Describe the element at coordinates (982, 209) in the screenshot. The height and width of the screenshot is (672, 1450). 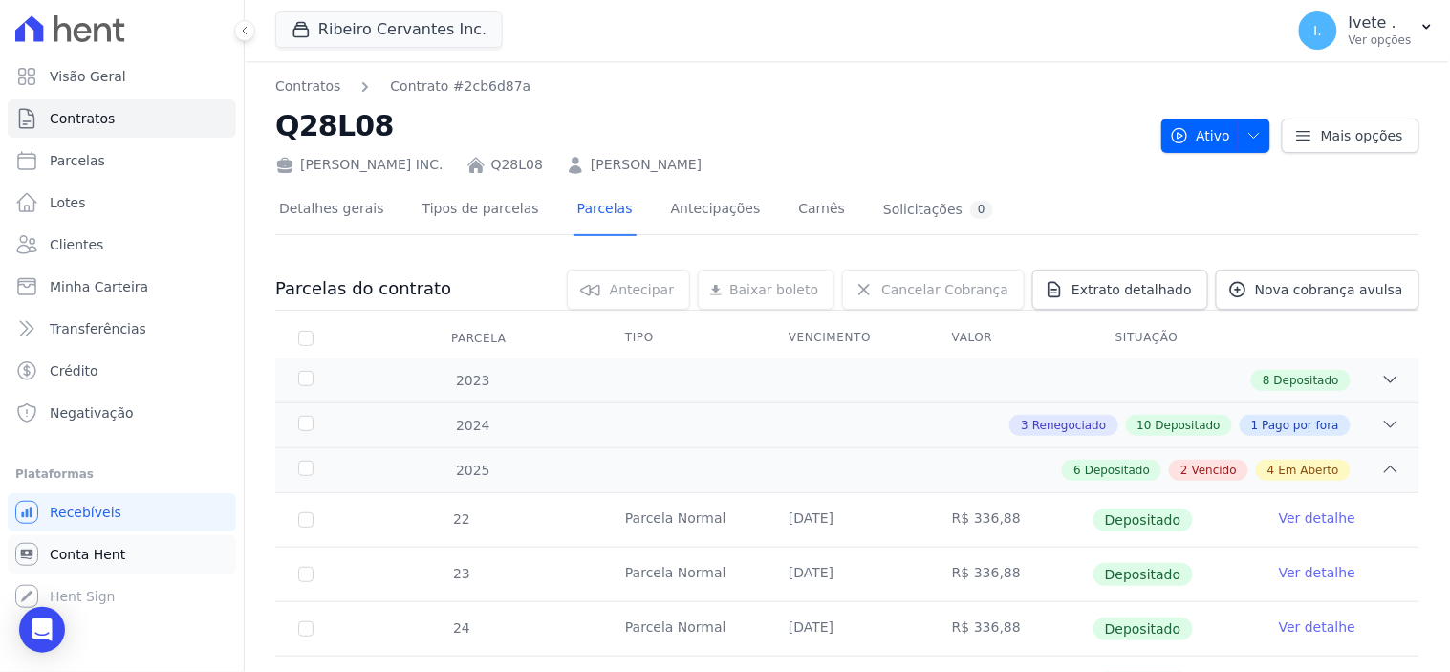
I see `div: 0` at that location.